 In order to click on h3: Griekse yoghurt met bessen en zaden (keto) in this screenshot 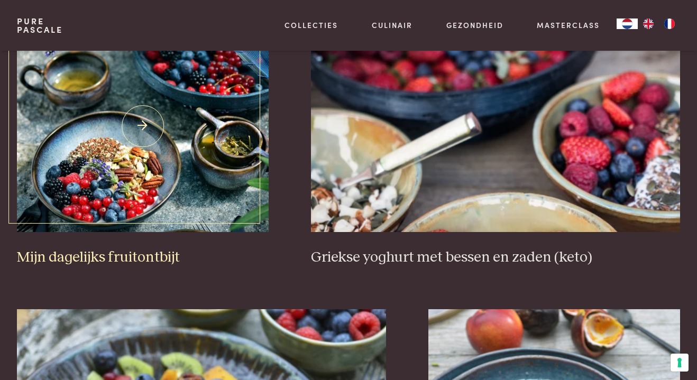, I will do `click(496, 258)`.